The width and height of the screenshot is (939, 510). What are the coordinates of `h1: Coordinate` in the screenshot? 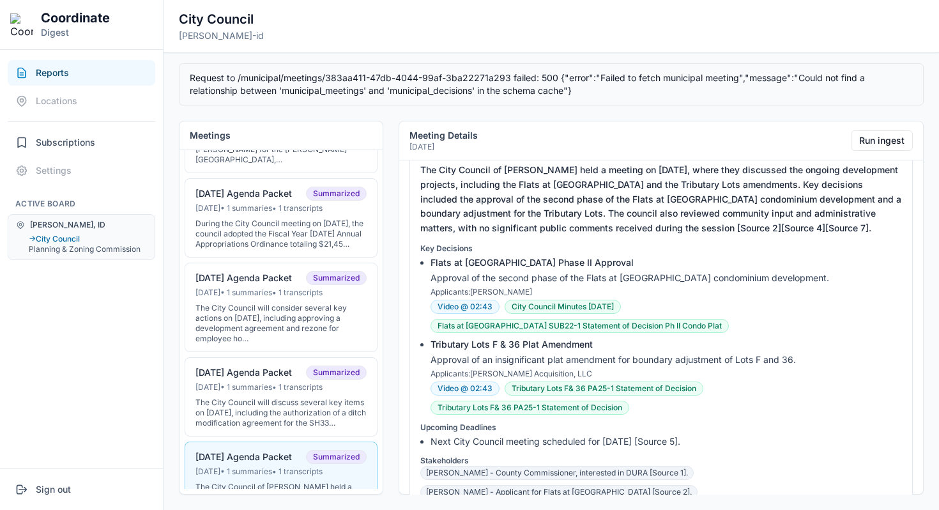 It's located at (75, 18).